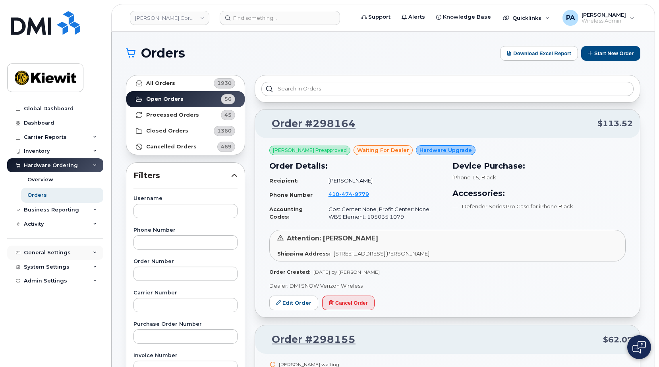 Image resolution: width=659 pixels, height=367 pixels. What do you see at coordinates (361, 194) in the screenshot?
I see `span: 9779` at bounding box center [361, 194].